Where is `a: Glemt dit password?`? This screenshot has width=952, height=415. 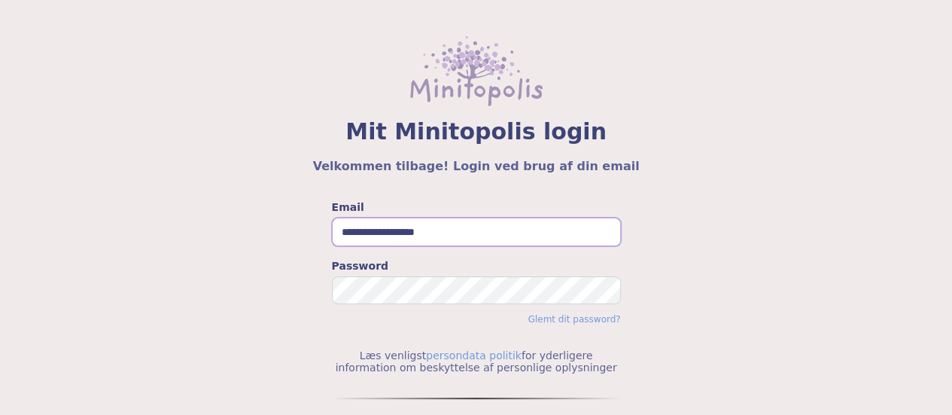
a: Glemt dit password? is located at coordinates (574, 319).